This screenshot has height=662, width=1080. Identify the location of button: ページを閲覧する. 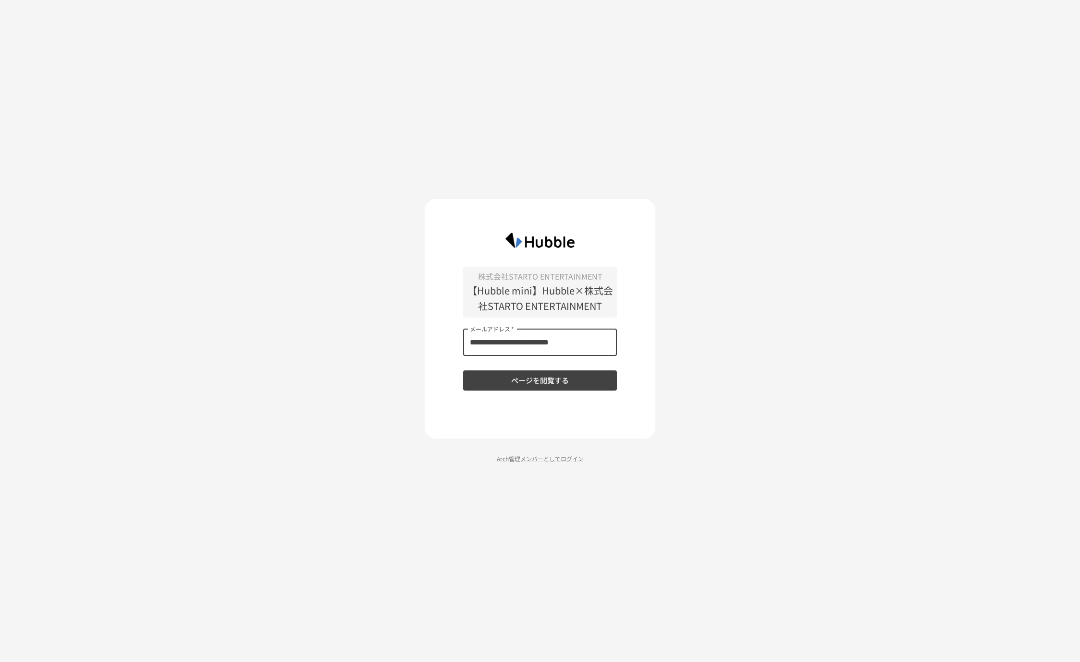
(540, 380).